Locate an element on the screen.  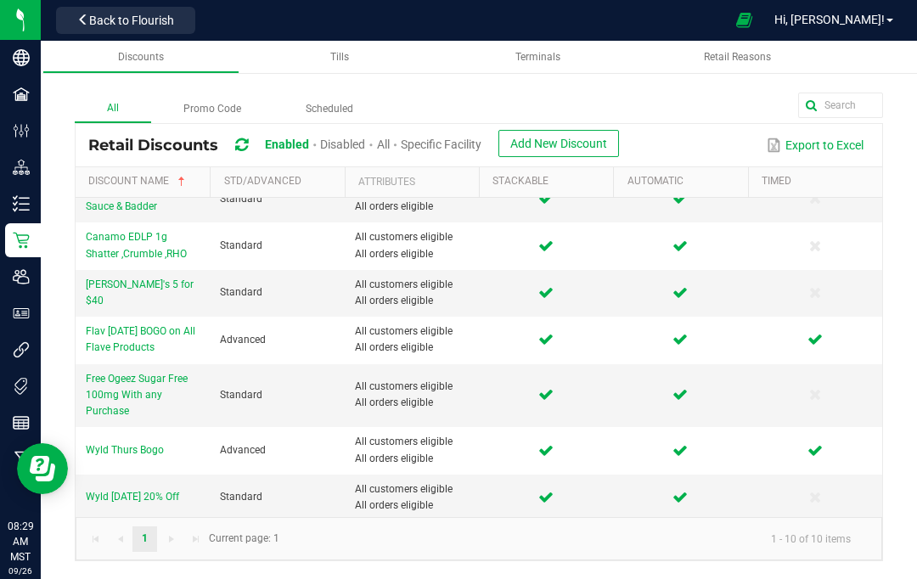
span: Tills is located at coordinates (340, 57).